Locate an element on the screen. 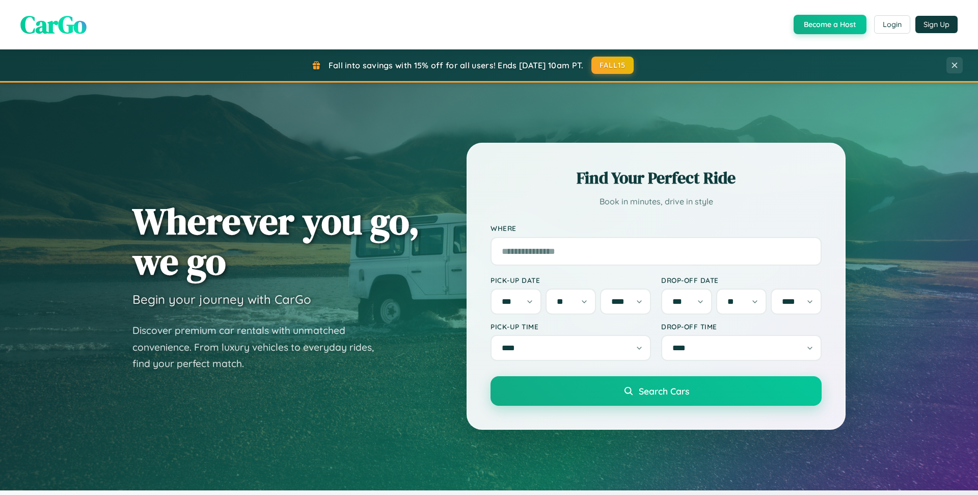 This screenshot has width=978, height=495. button: Become a Host is located at coordinates (830, 24).